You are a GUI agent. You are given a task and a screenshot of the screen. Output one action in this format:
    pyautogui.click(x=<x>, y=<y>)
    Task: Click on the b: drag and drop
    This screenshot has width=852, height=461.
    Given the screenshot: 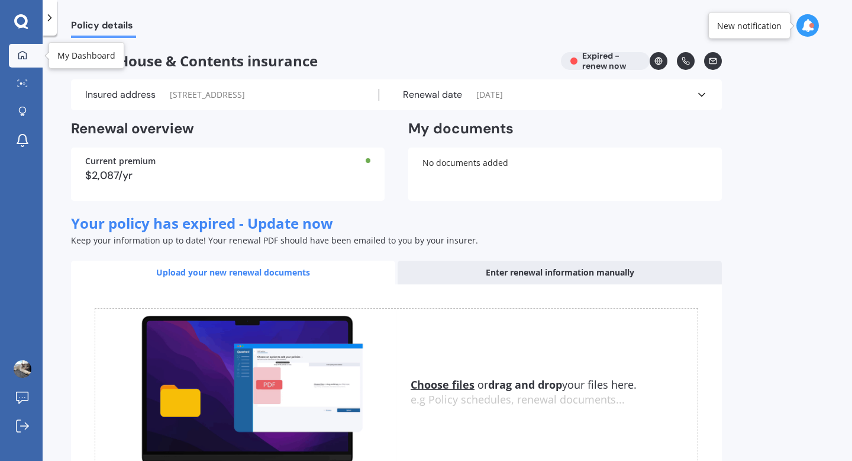 What is the action you would take?
    pyautogui.click(x=525, y=384)
    